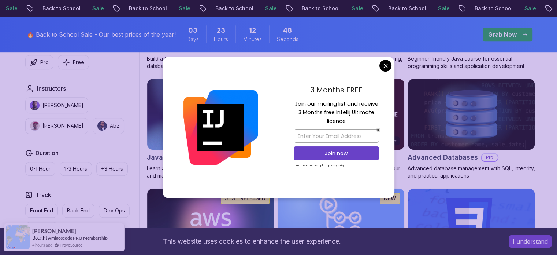  Describe the element at coordinates (101, 34) in the screenshot. I see `p: 🔥 Back to School Sale - Our best prices of the year!` at that location.